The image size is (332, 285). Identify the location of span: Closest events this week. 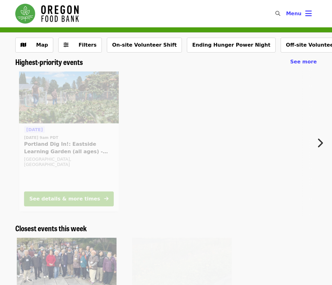
(51, 228).